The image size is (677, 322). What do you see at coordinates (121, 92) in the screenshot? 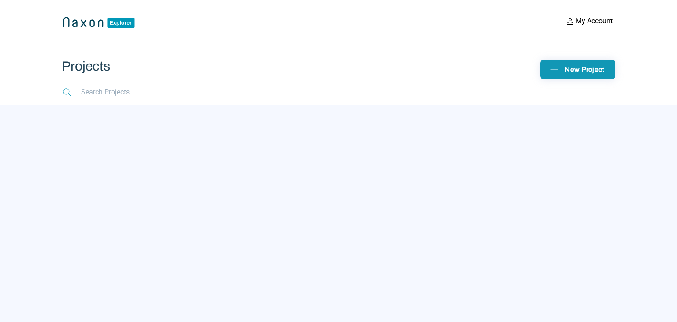
I see `input: Search Projects` at bounding box center [121, 92].